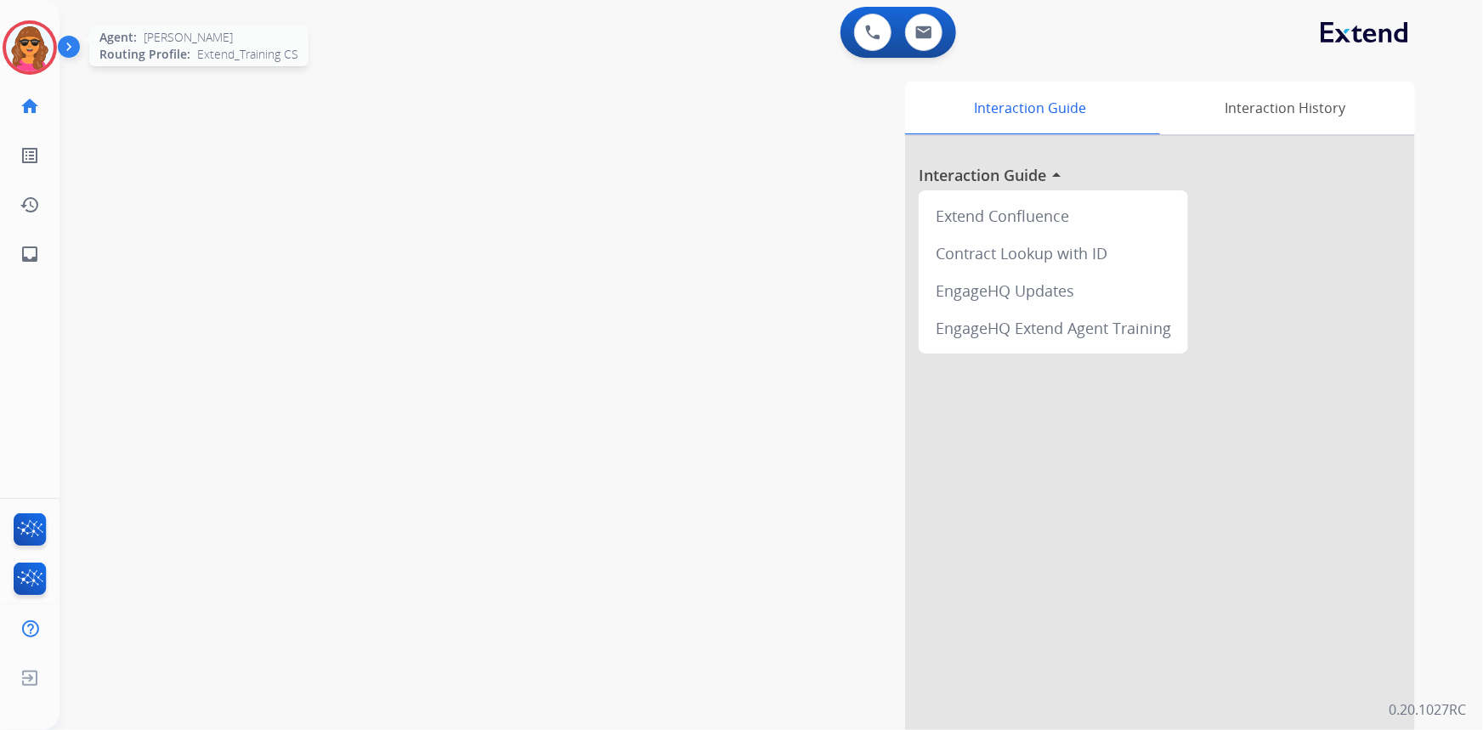 Image resolution: width=1483 pixels, height=730 pixels. What do you see at coordinates (30, 48) in the screenshot?
I see `img: avatar` at bounding box center [30, 48].